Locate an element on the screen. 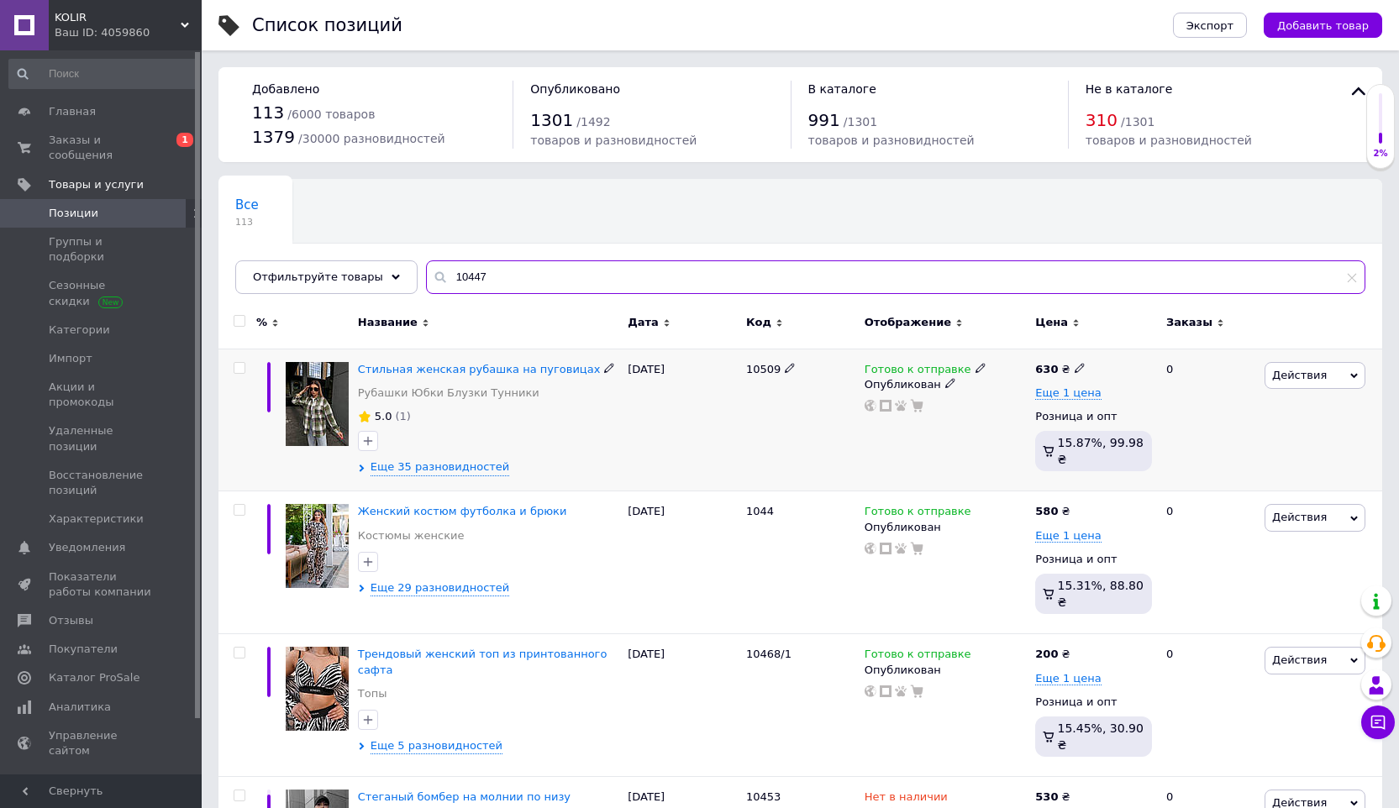  span: Нет в наличии is located at coordinates (906, 799).